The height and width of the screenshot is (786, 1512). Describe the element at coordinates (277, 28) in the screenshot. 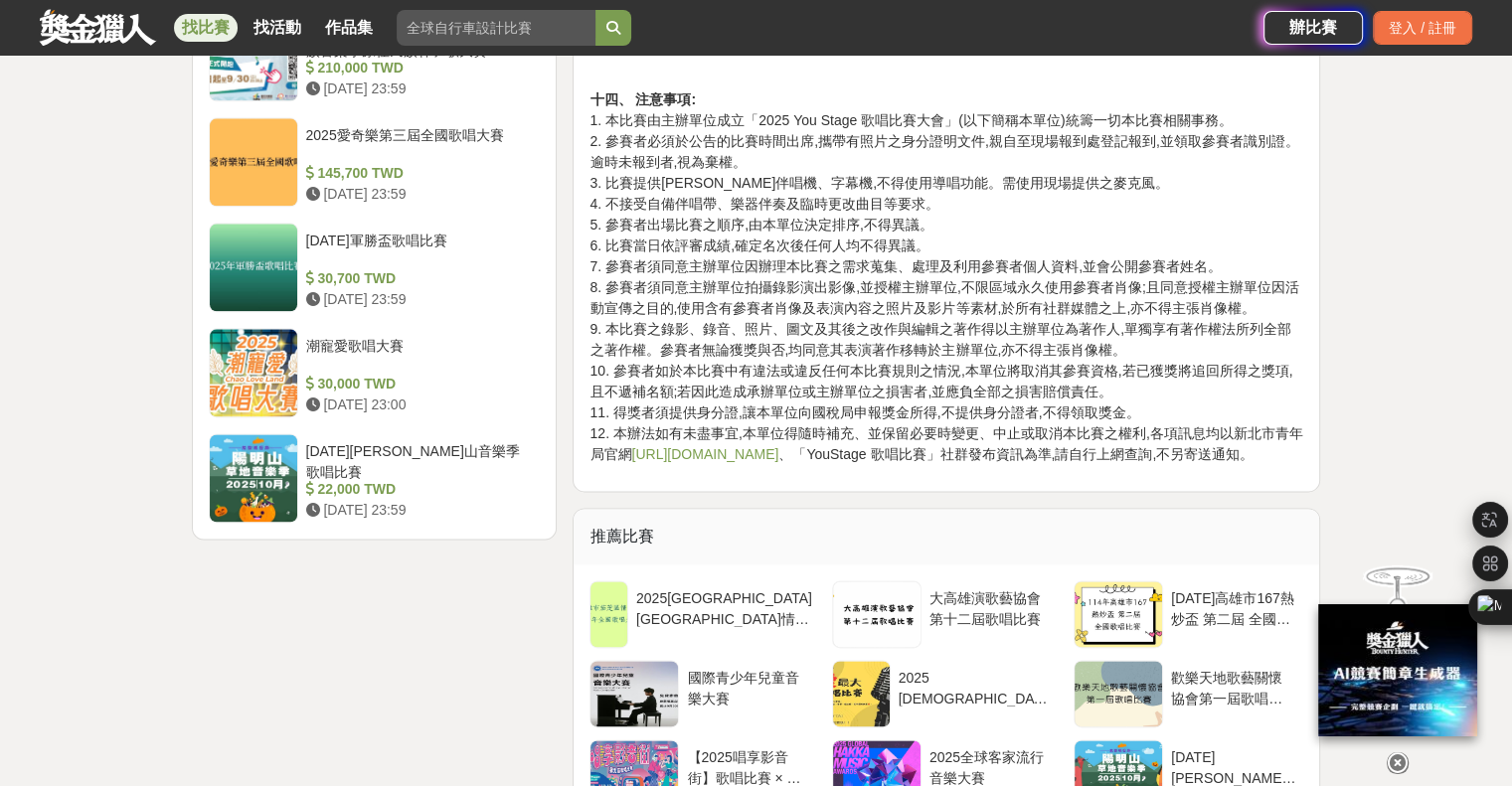

I see `a: 找活動` at that location.